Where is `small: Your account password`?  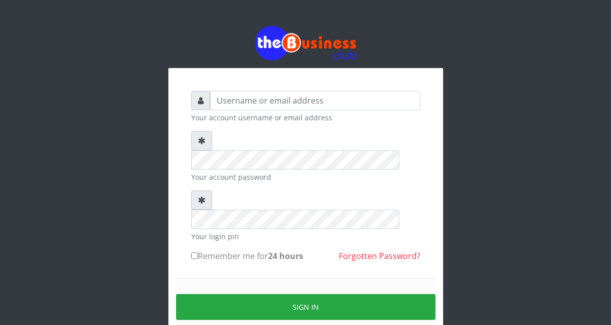
small: Your account password is located at coordinates (306, 177).